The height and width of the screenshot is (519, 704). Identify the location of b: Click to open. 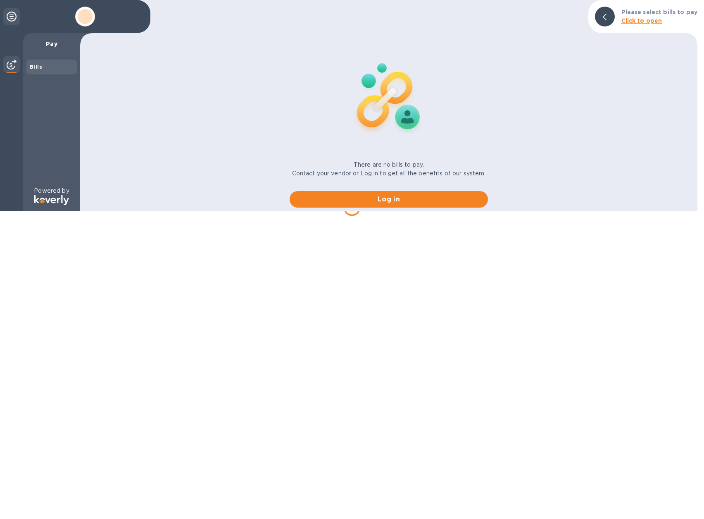
(642, 21).